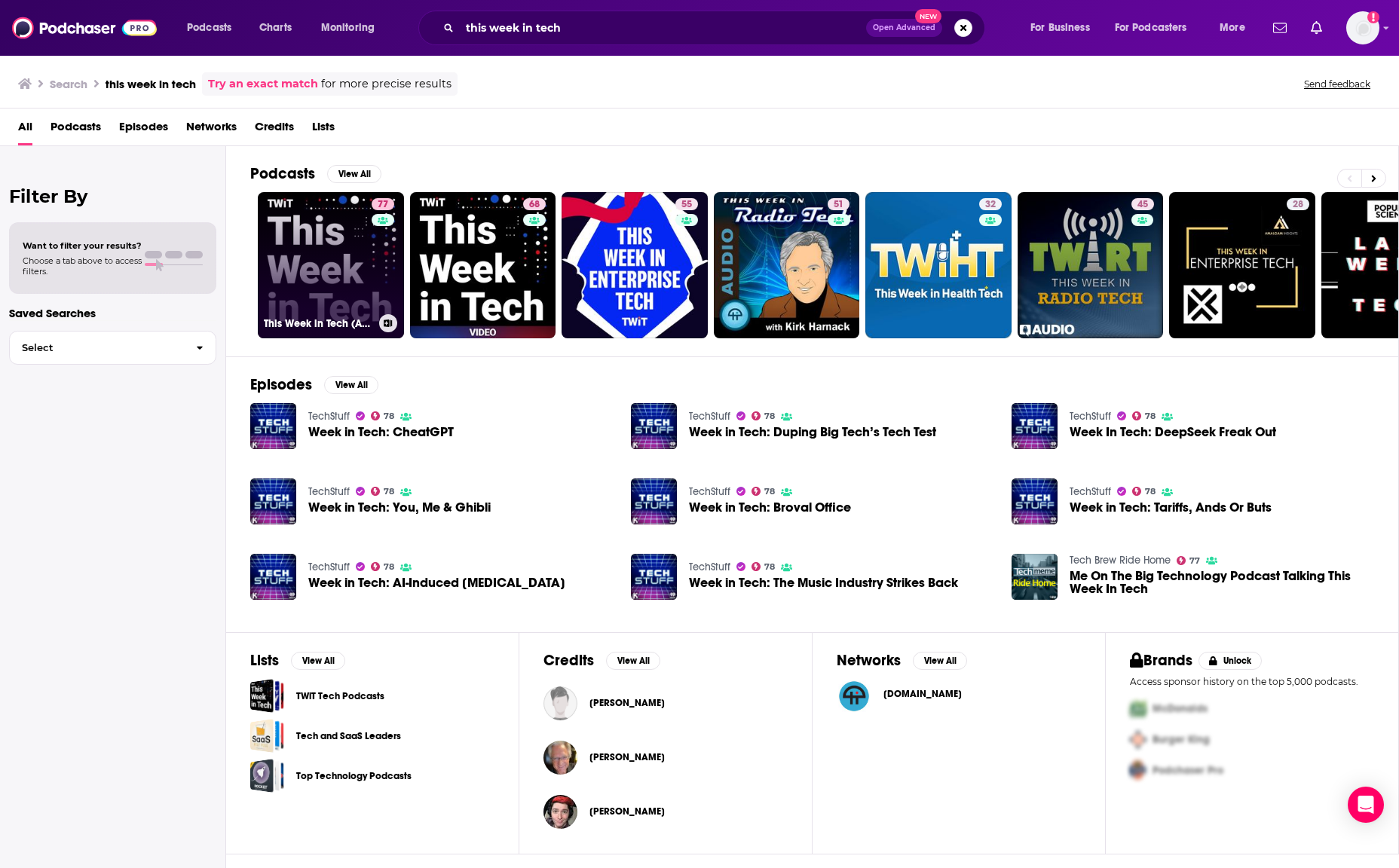  What do you see at coordinates (84, 28) in the screenshot?
I see `a: Podchaser - Follow, Share and Rate Podcasts` at bounding box center [84, 28].